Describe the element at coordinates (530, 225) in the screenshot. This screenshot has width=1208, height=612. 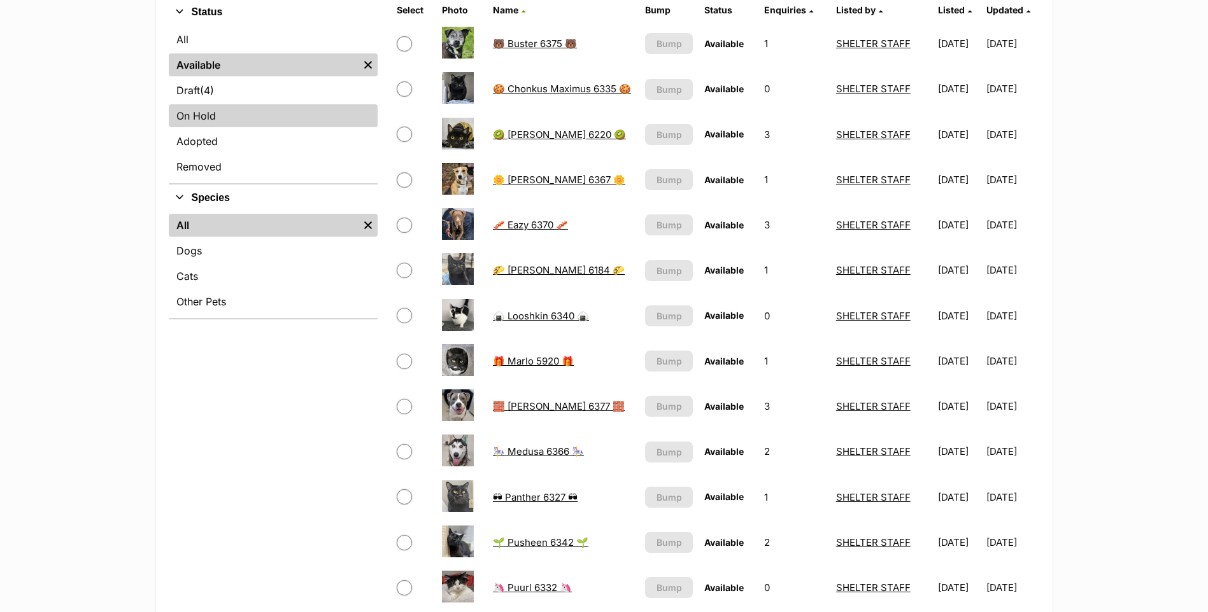
I see `a: 🥓 Eazy 6370 🥓` at that location.